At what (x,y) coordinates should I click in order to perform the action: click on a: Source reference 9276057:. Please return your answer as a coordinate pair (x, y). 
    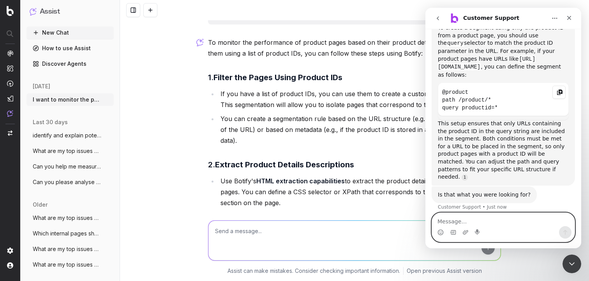
    Looking at the image, I should click on (39, 170).